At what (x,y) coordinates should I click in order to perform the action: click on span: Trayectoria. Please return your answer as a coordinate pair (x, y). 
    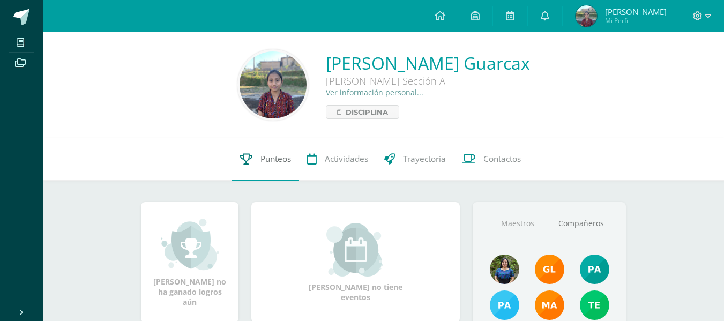
    Looking at the image, I should click on (425, 159).